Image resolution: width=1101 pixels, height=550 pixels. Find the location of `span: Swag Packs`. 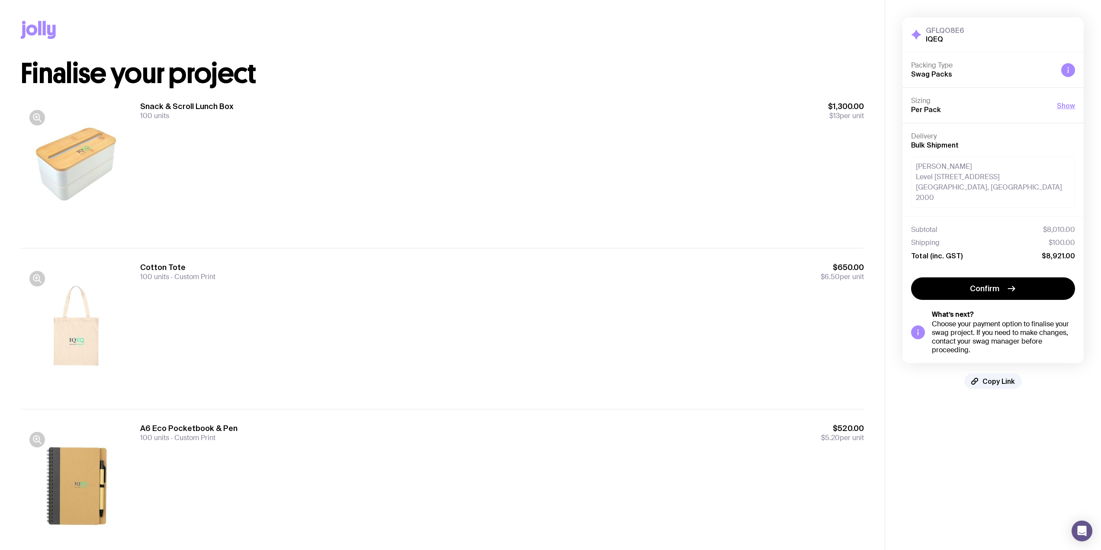

span: Swag Packs is located at coordinates (931, 74).